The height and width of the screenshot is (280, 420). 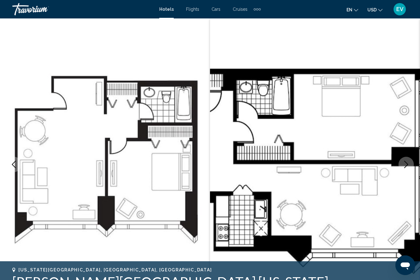 What do you see at coordinates (257, 9) in the screenshot?
I see `button: Extra navigation items` at bounding box center [257, 9].